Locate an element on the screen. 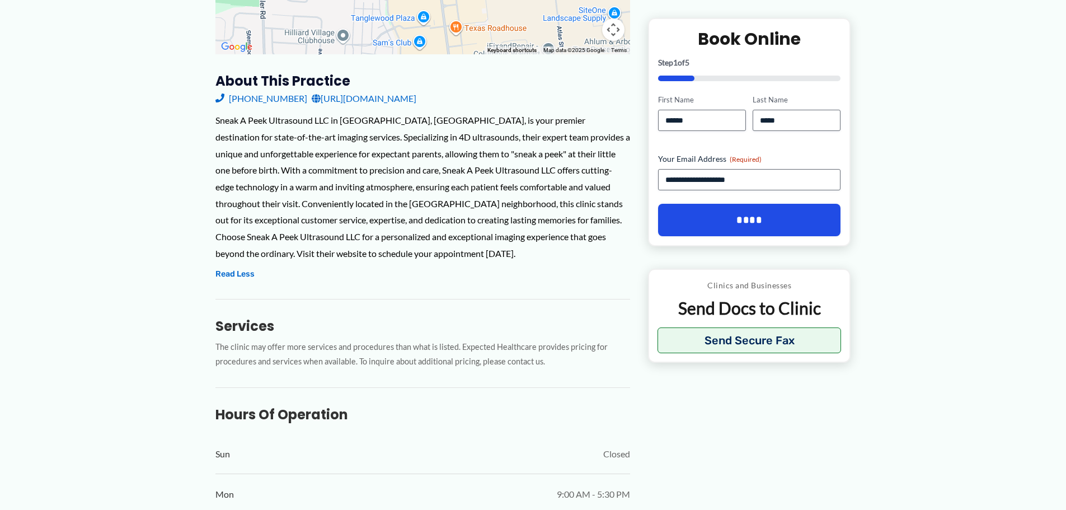 The image size is (1066, 510). span: 9:00 AM - 5:30 PM is located at coordinates (593, 494).